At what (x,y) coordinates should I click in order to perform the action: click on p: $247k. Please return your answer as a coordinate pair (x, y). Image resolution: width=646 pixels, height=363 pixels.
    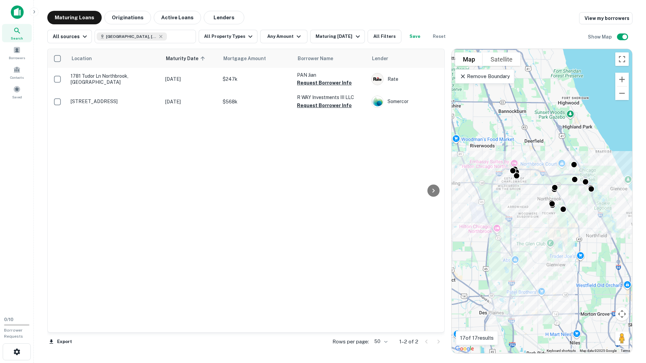
    Looking at the image, I should click on (257, 79).